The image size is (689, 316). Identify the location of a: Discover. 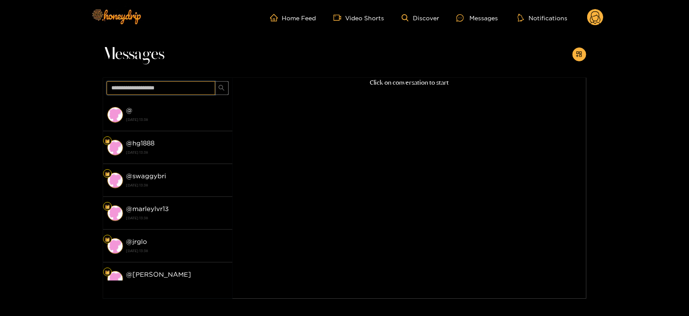
(420, 18).